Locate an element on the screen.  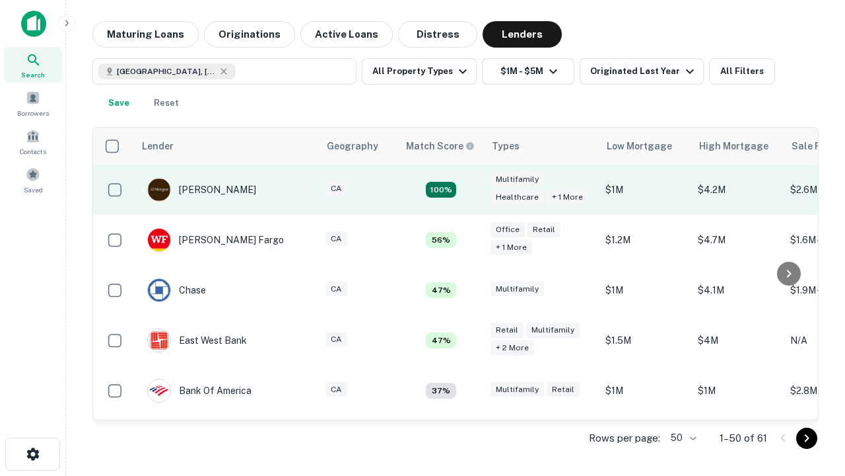
div: Low Mortgage is located at coordinates (639, 146).